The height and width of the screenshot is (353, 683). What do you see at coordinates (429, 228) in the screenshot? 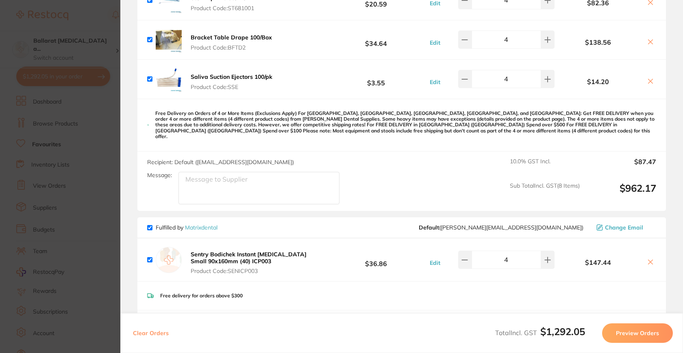
I see `b: Default` at bounding box center [429, 228].